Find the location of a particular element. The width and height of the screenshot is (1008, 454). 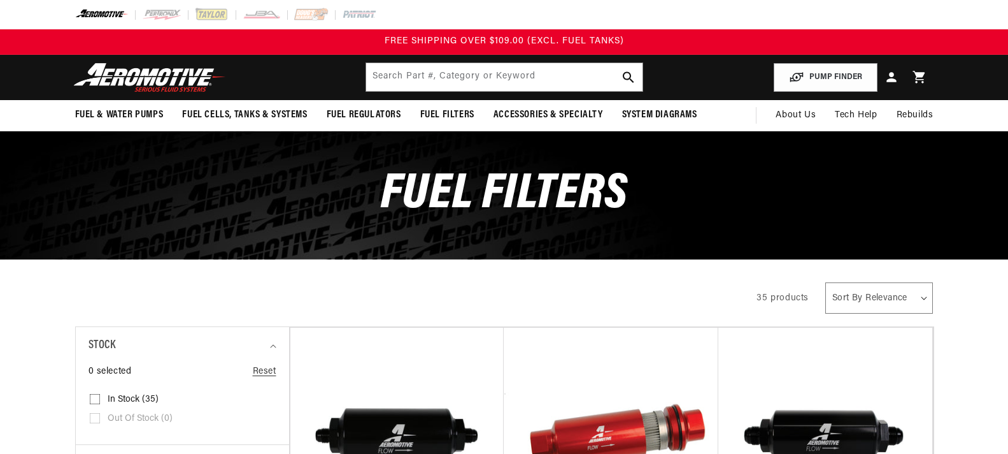

summary: Accessories & Specialty is located at coordinates (548, 115).